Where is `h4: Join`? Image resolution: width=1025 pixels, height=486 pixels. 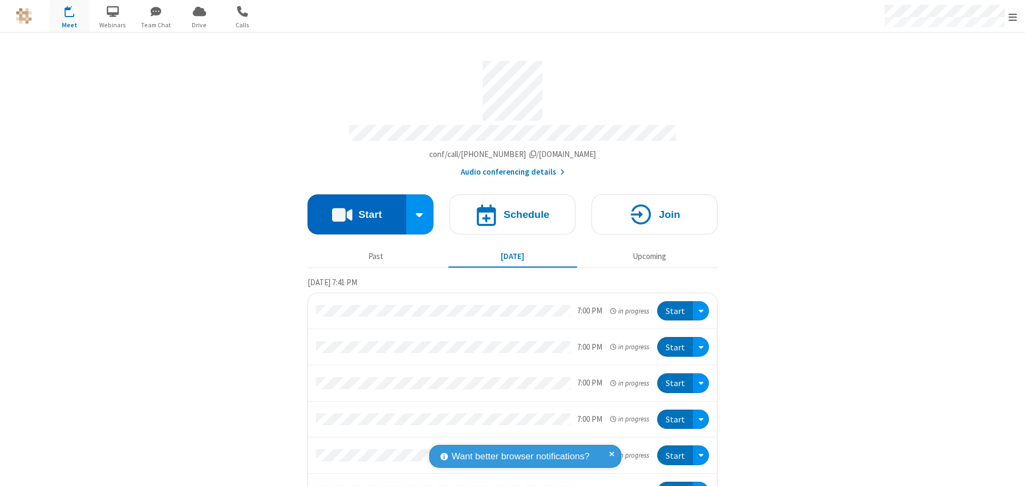
h4: Join is located at coordinates (670, 214).